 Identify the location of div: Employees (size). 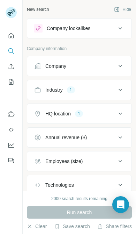
(64, 161).